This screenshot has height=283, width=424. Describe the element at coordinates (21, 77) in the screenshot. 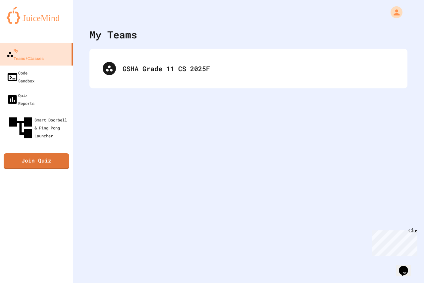

I see `div: Code Sandbox` at that location.